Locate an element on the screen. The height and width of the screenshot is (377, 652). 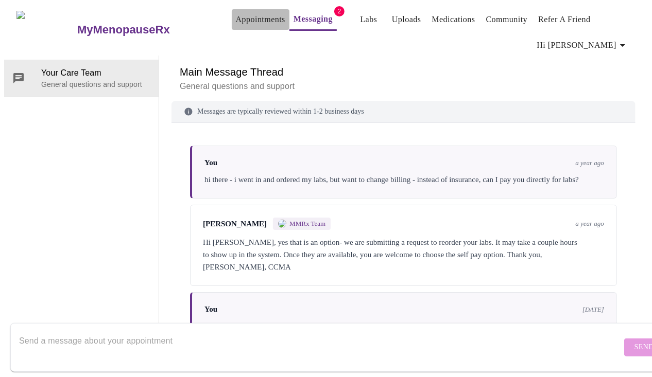
img: MMRX is located at coordinates (282, 224).